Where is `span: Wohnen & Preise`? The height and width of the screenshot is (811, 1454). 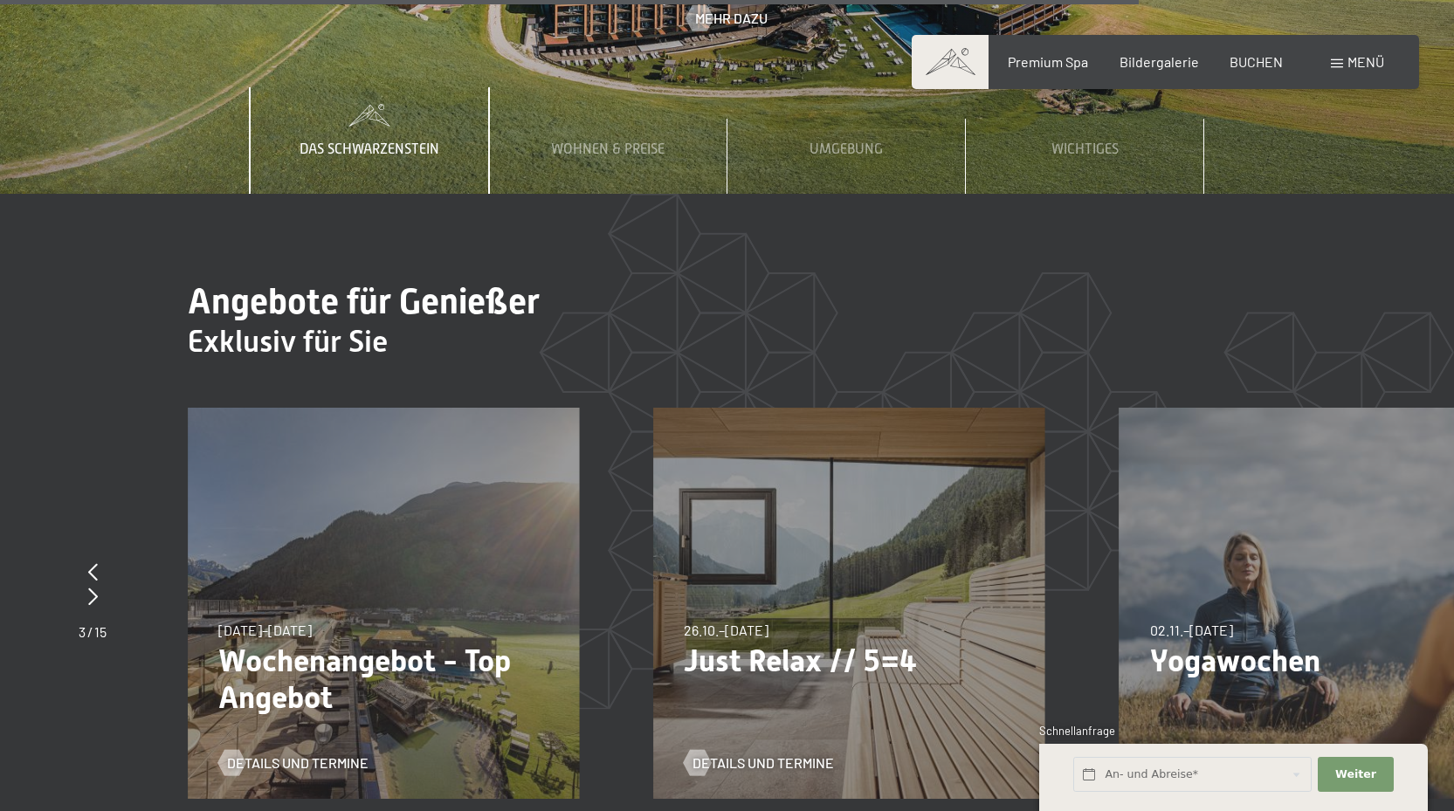
span: Wohnen & Preise is located at coordinates (608, 149).